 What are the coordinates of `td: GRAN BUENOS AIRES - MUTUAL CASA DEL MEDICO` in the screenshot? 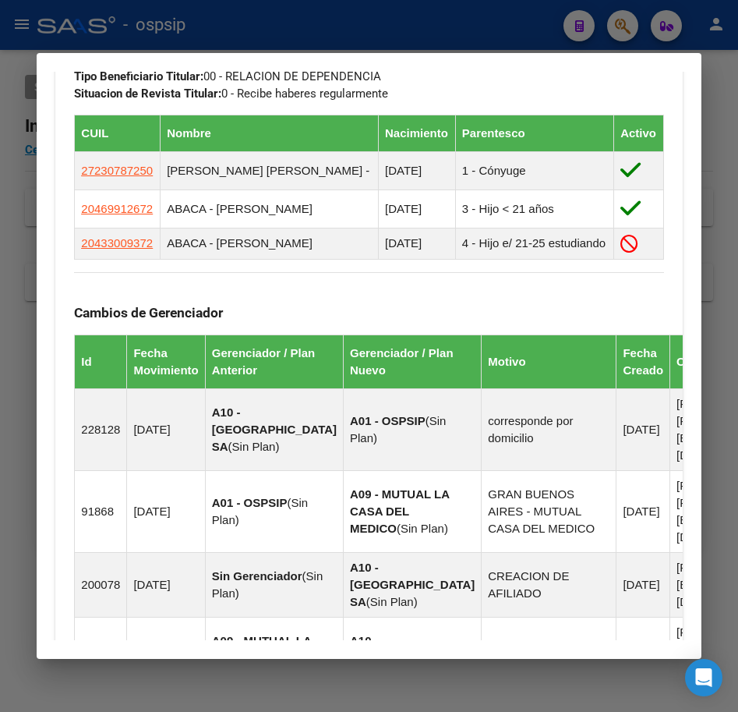 It's located at (549, 511).